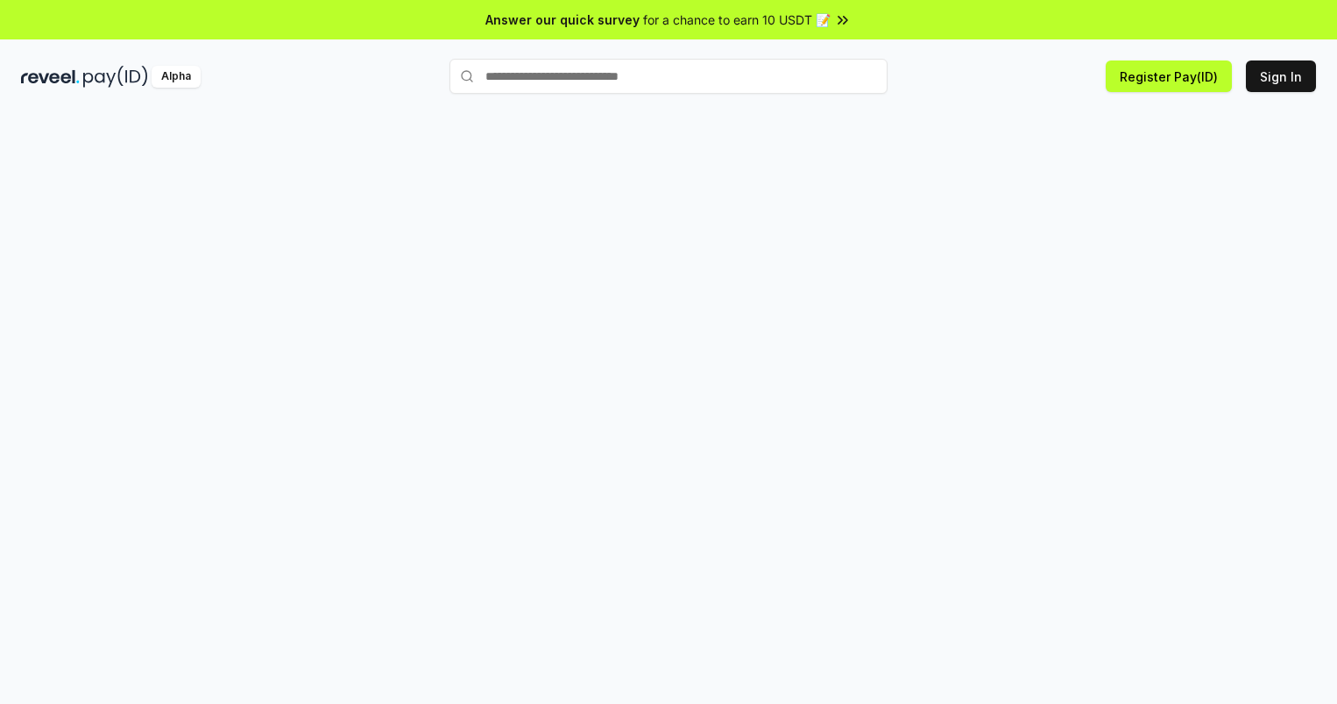 The width and height of the screenshot is (1337, 704). Describe the element at coordinates (50, 76) in the screenshot. I see `img: reveel_dark` at that location.